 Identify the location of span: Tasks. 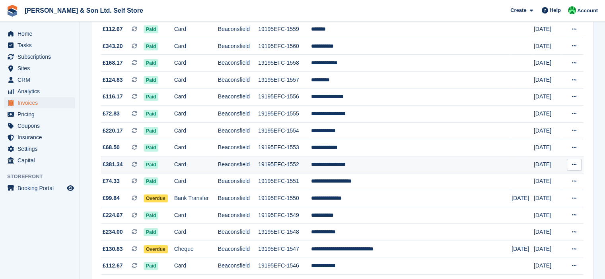
(41, 45).